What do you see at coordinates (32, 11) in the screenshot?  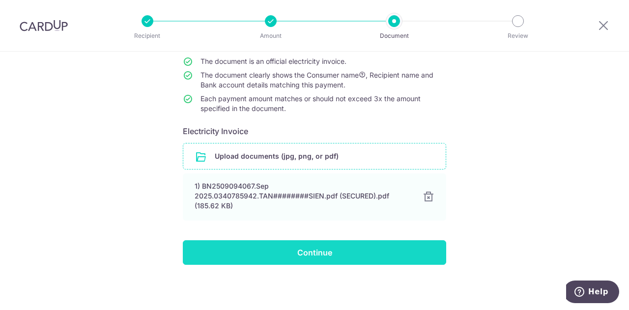 I see `span: Help` at bounding box center [32, 11].